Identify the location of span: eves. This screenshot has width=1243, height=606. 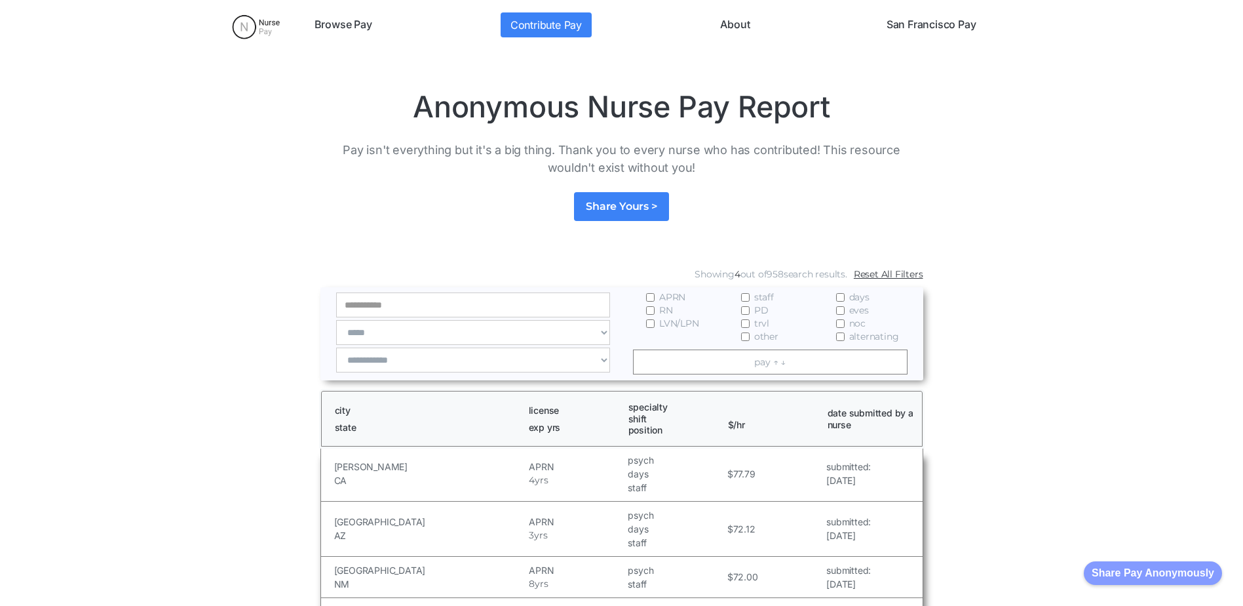
(859, 310).